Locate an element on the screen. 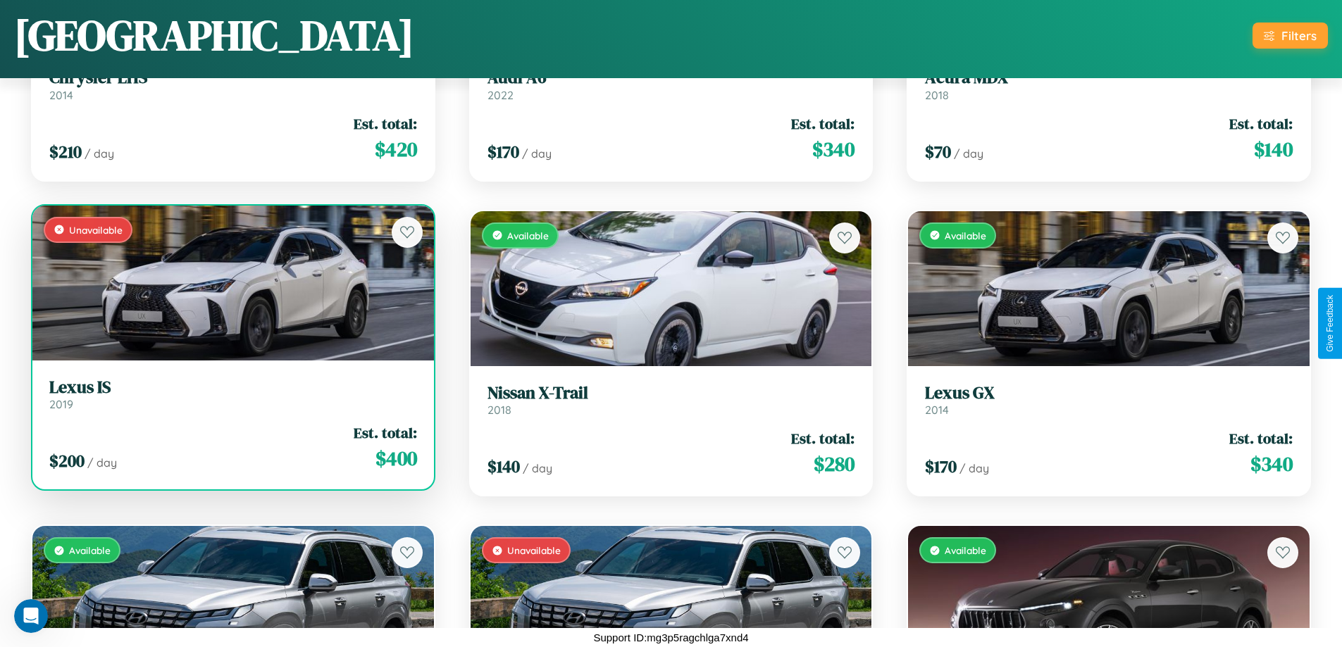  span: $ 200 is located at coordinates (67, 461).